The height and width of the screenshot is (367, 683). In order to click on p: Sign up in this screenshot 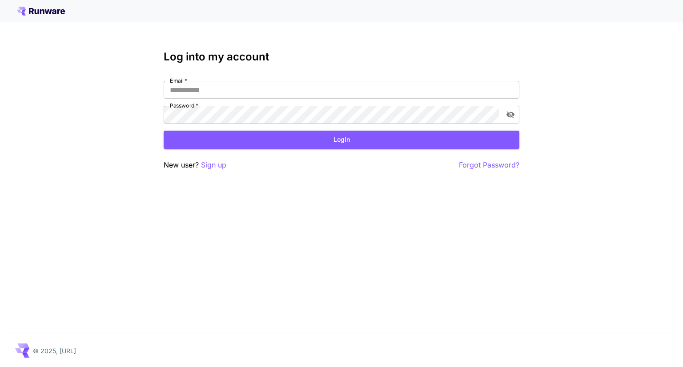, I will do `click(213, 165)`.